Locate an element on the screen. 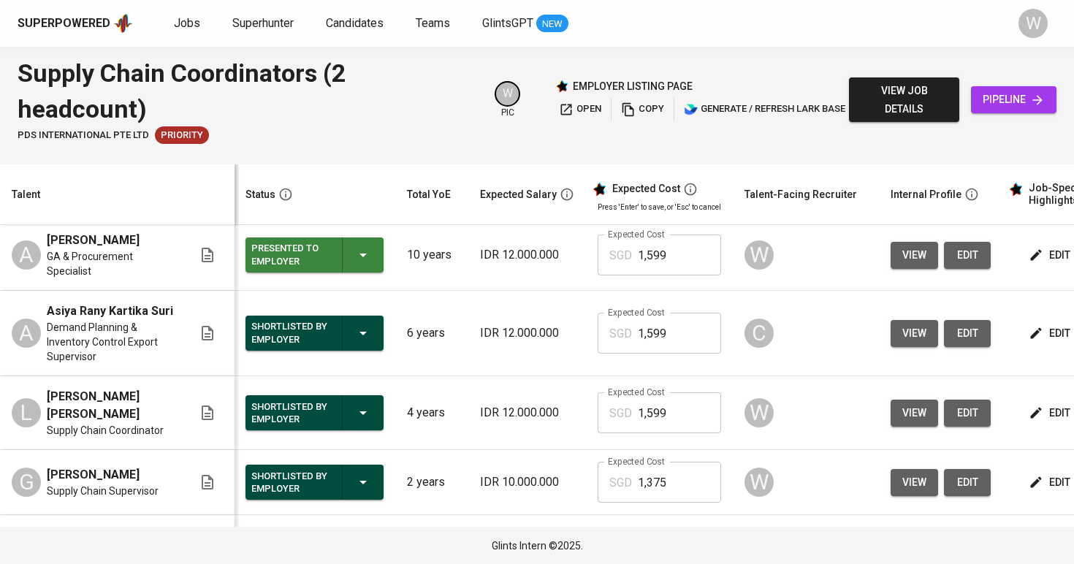 The height and width of the screenshot is (564, 1074). span: Supply Chain Coordinator is located at coordinates (105, 430).